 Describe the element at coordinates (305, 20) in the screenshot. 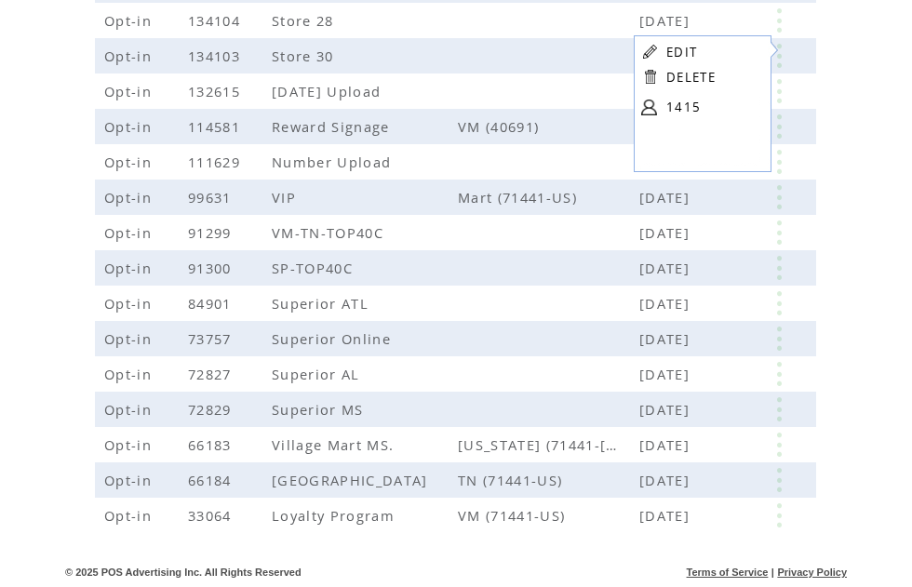

I see `span: Store 28` at that location.